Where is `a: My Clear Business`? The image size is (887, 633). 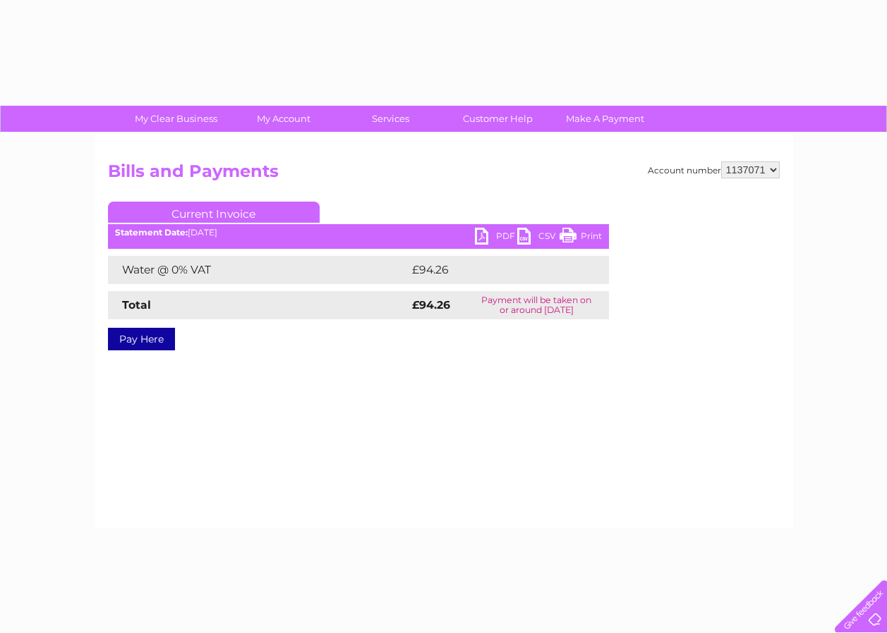
a: My Clear Business is located at coordinates (176, 119).